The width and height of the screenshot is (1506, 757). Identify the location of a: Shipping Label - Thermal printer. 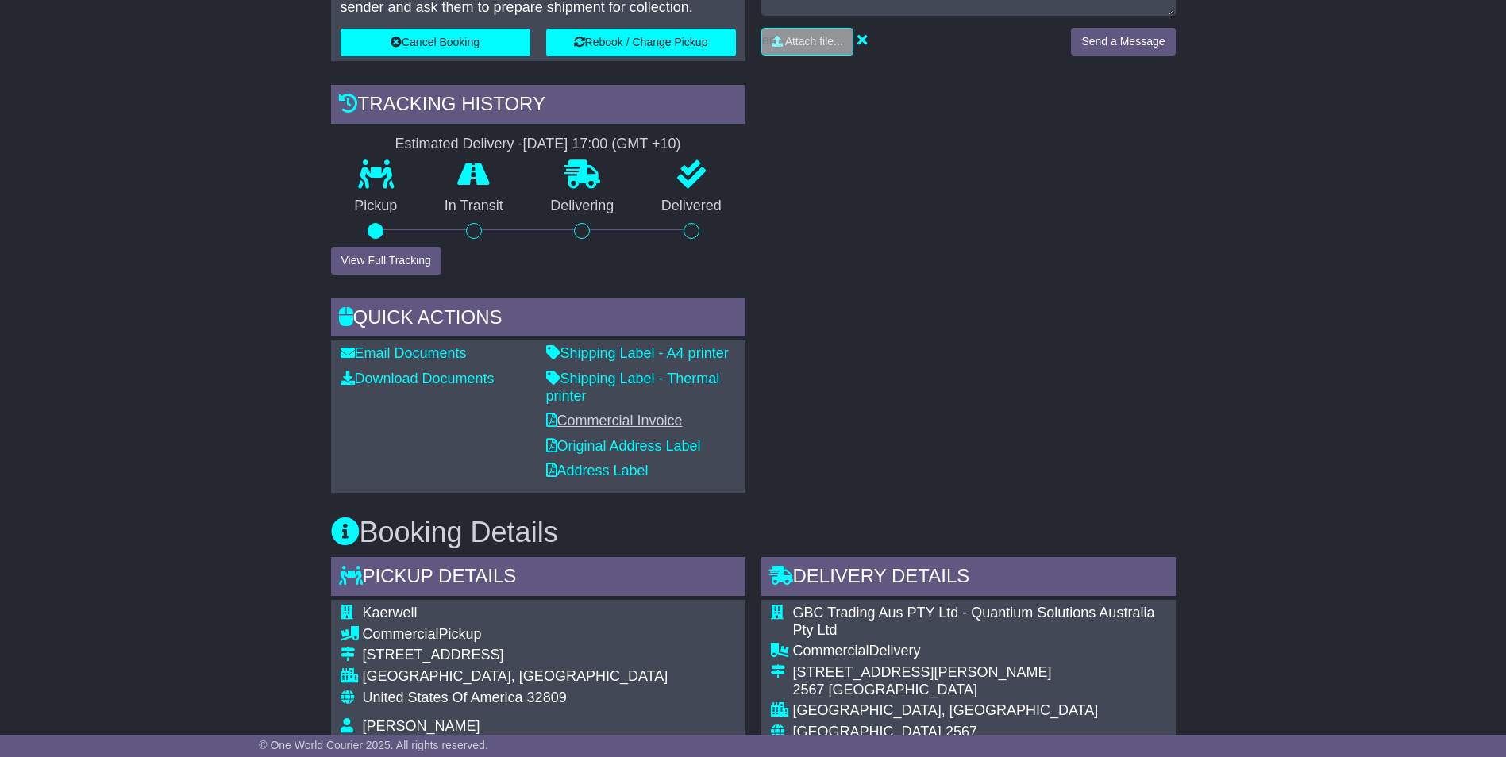
(633, 387).